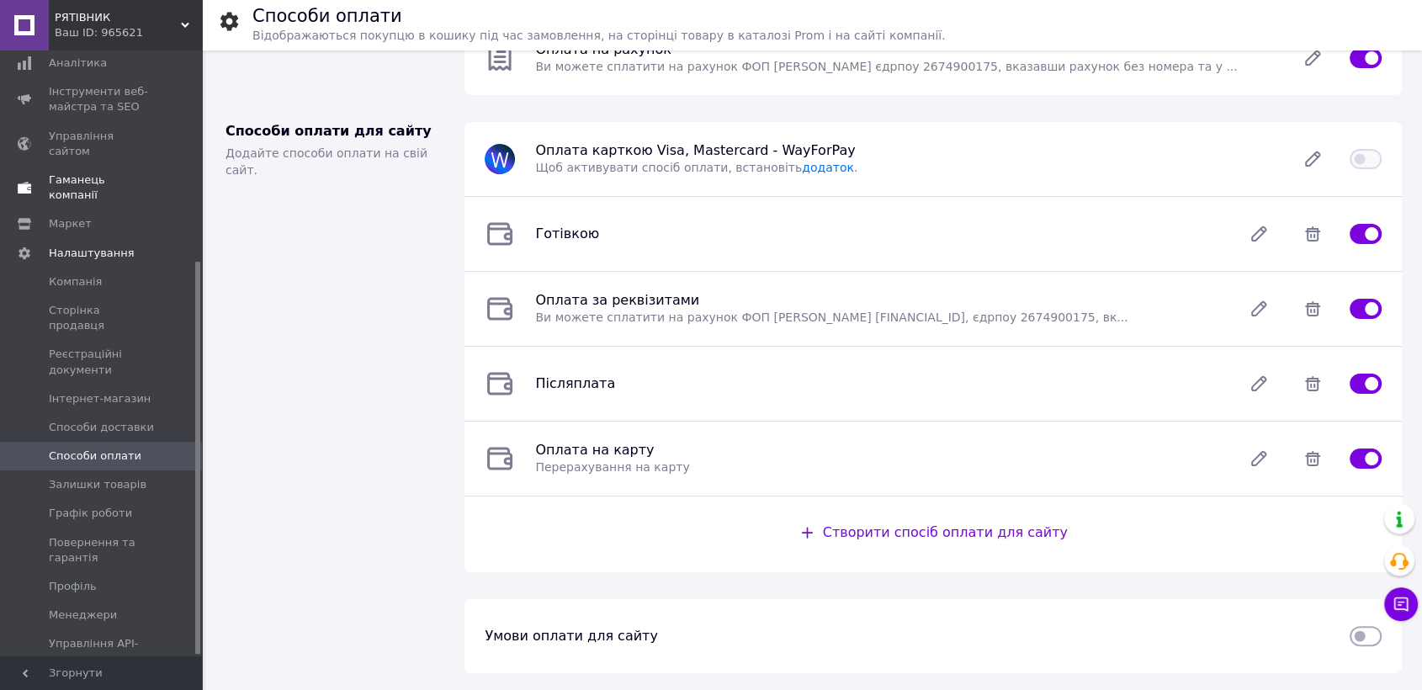  What do you see at coordinates (101, 427) in the screenshot?
I see `span: Способи доставки` at bounding box center [101, 427].